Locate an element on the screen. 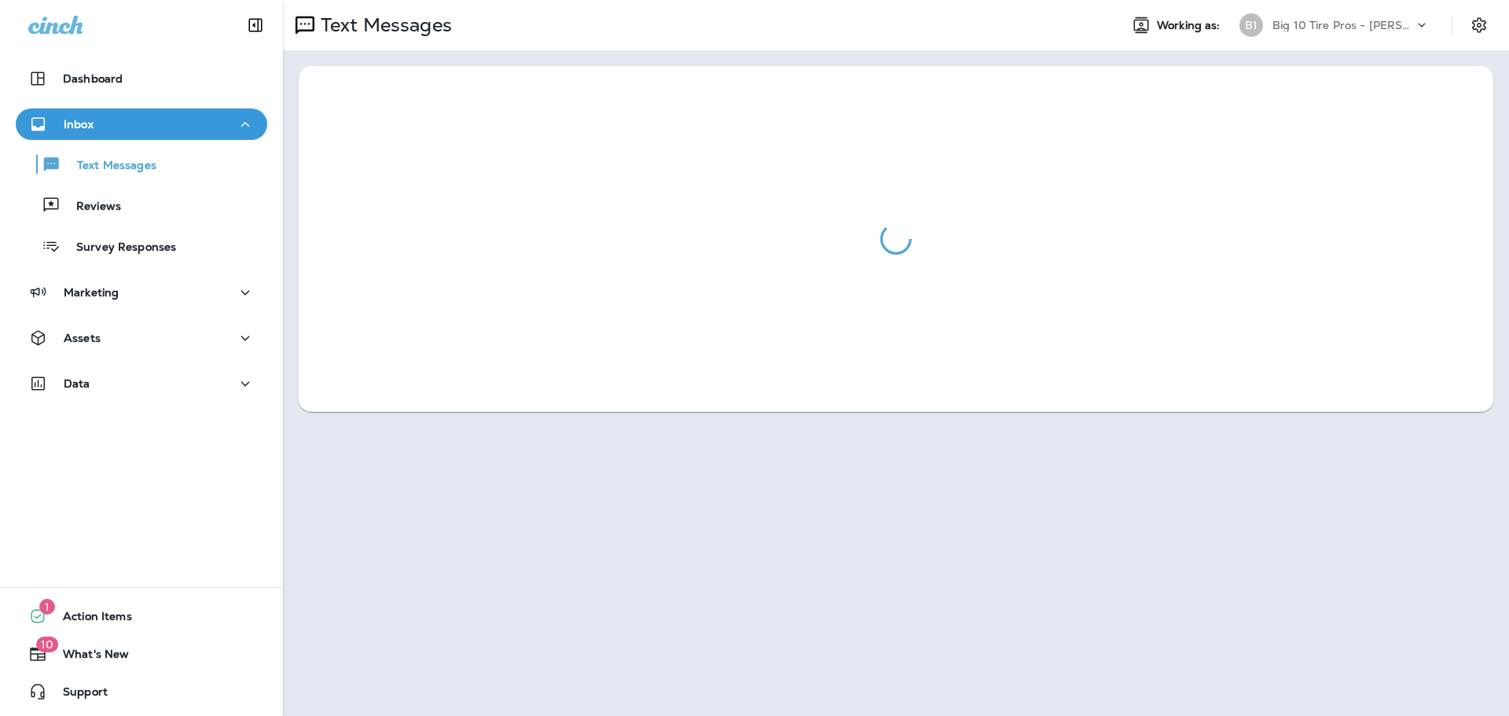 Image resolution: width=1509 pixels, height=716 pixels. button: Collapse Sidebar is located at coordinates (255, 25).